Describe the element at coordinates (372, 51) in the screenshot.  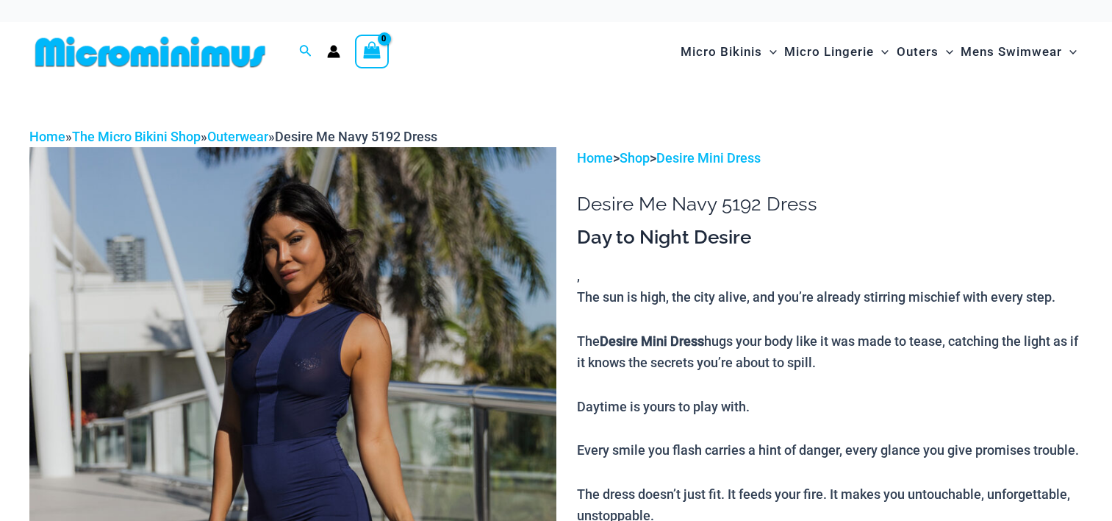
I see `a: View Shopping Cart, empty` at that location.